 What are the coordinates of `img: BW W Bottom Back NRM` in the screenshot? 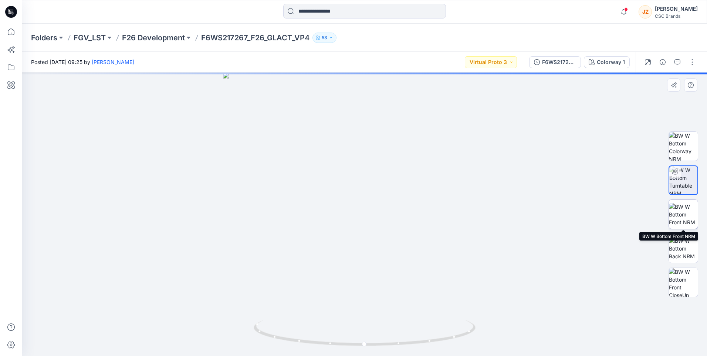 It's located at (683, 248).